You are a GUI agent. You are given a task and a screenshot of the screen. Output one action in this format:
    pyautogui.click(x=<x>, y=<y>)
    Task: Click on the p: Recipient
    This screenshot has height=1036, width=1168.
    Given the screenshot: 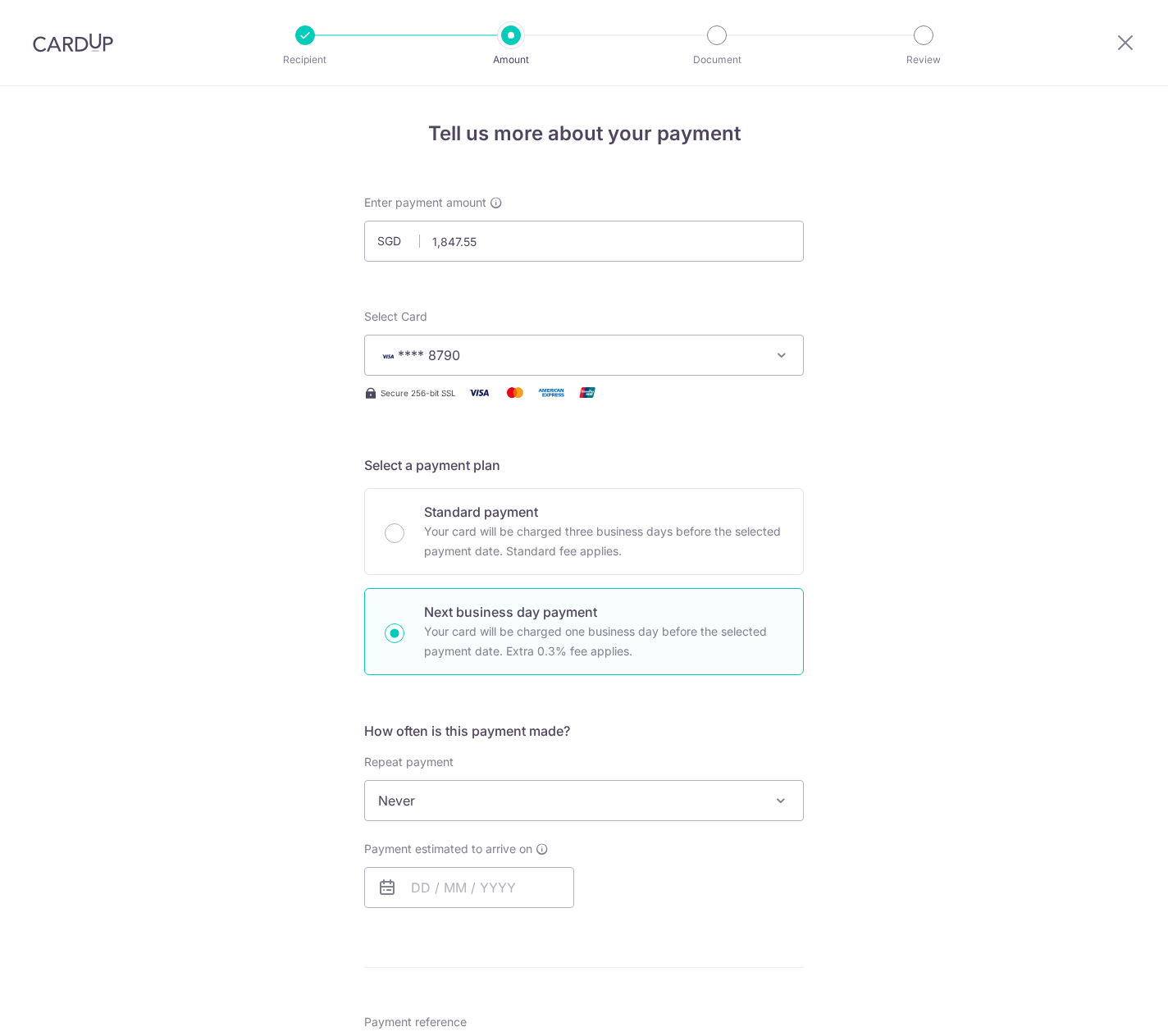 What is the action you would take?
    pyautogui.click(x=305, y=60)
    